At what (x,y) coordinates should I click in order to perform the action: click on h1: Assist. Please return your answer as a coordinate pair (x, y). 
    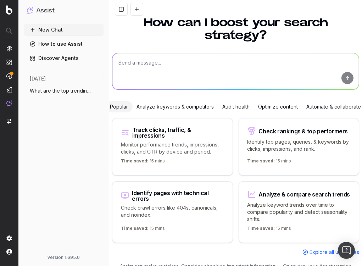
    Looking at the image, I should click on (45, 11).